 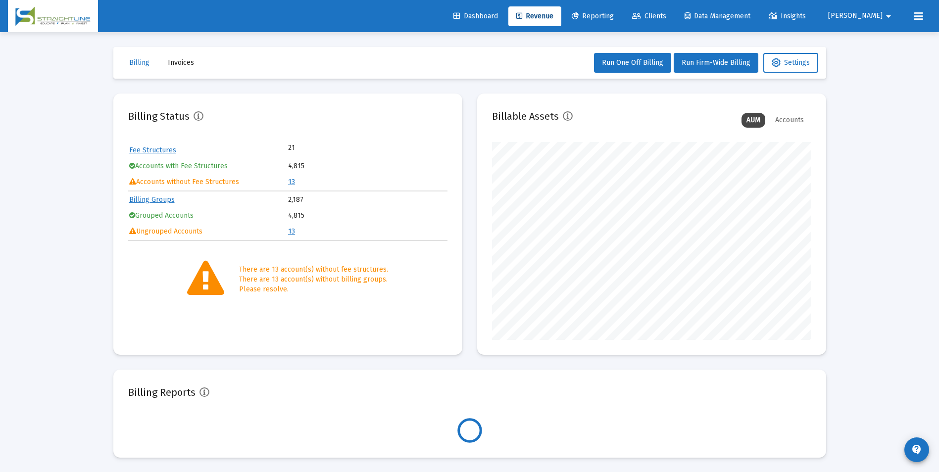 I want to click on span: Clients, so click(x=649, y=16).